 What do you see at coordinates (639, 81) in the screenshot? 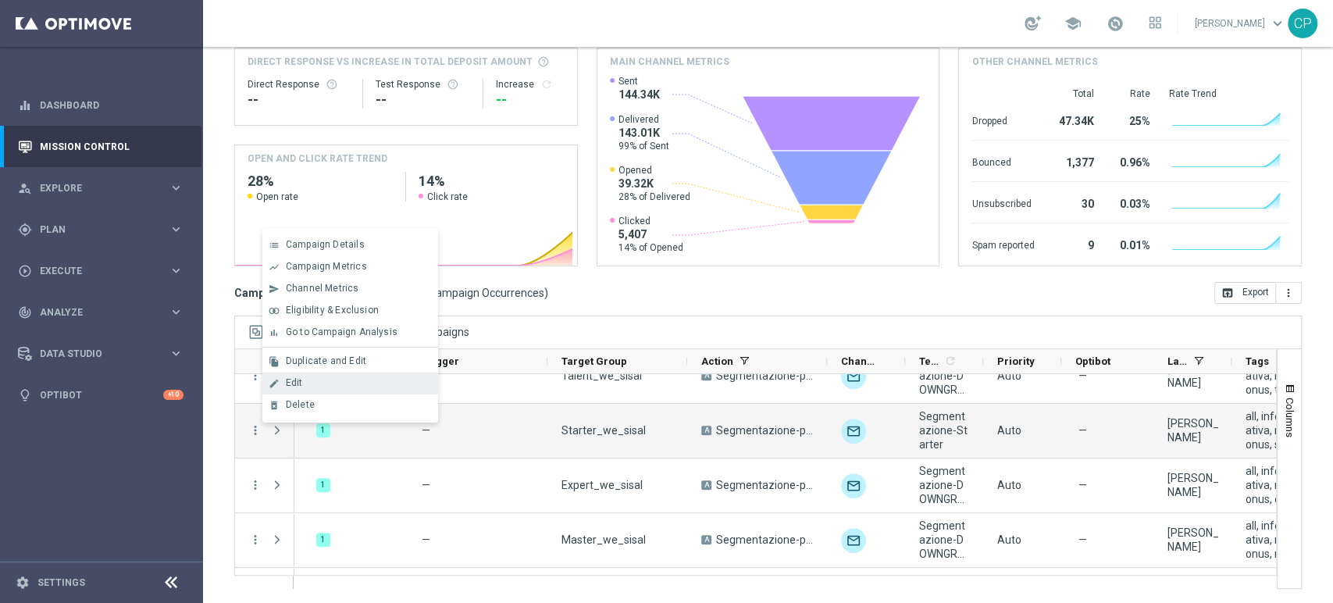
I see `span: Sent` at bounding box center [639, 81].